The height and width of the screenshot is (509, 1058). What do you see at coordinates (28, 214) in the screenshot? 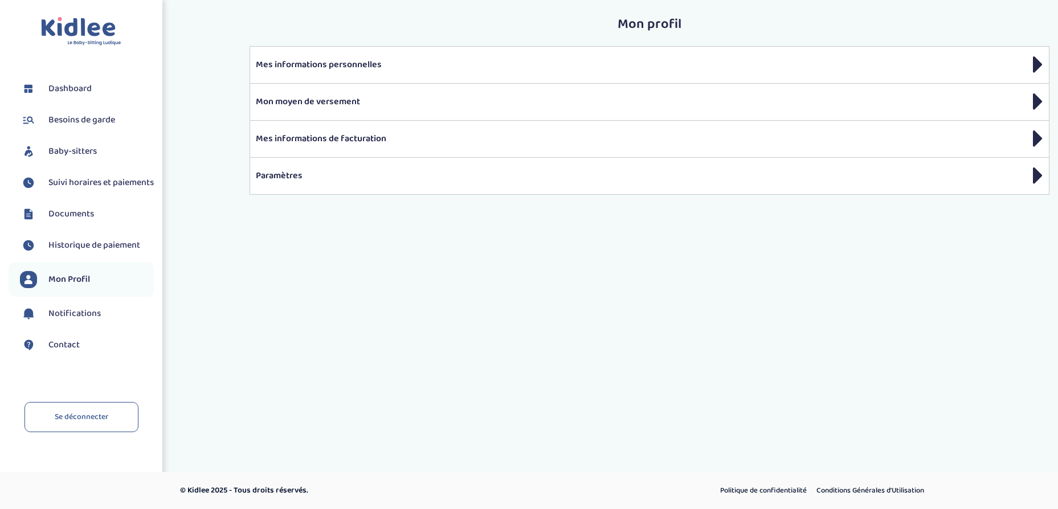
I see `img: documents.svg` at bounding box center [28, 214].